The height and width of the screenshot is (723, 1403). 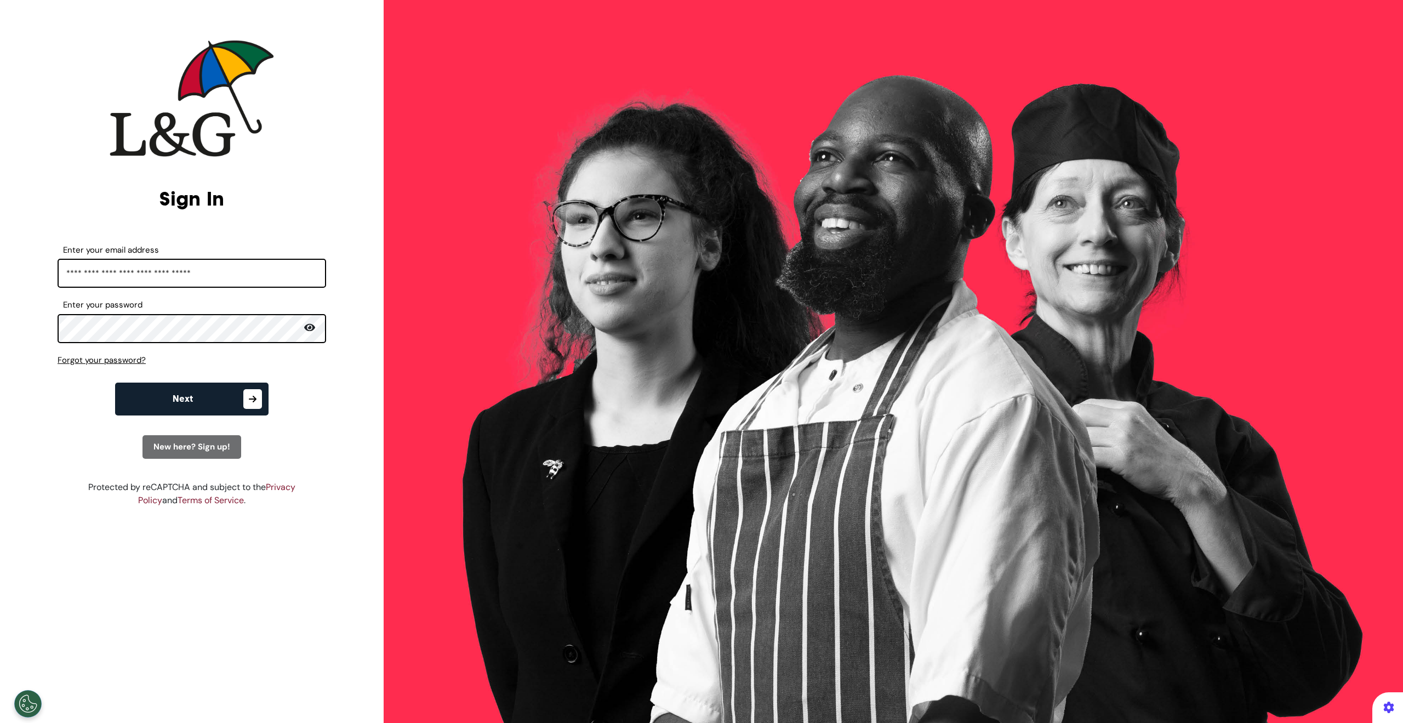 I want to click on span: Forgot your password?, so click(x=101, y=360).